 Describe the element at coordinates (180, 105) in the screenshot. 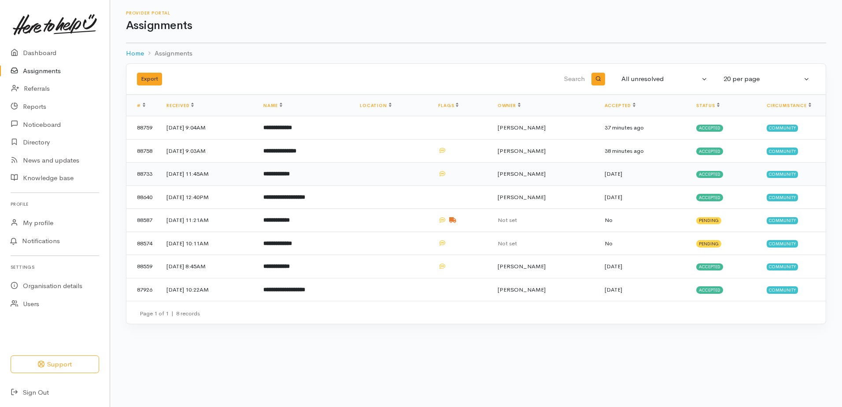

I see `a: Received` at that location.